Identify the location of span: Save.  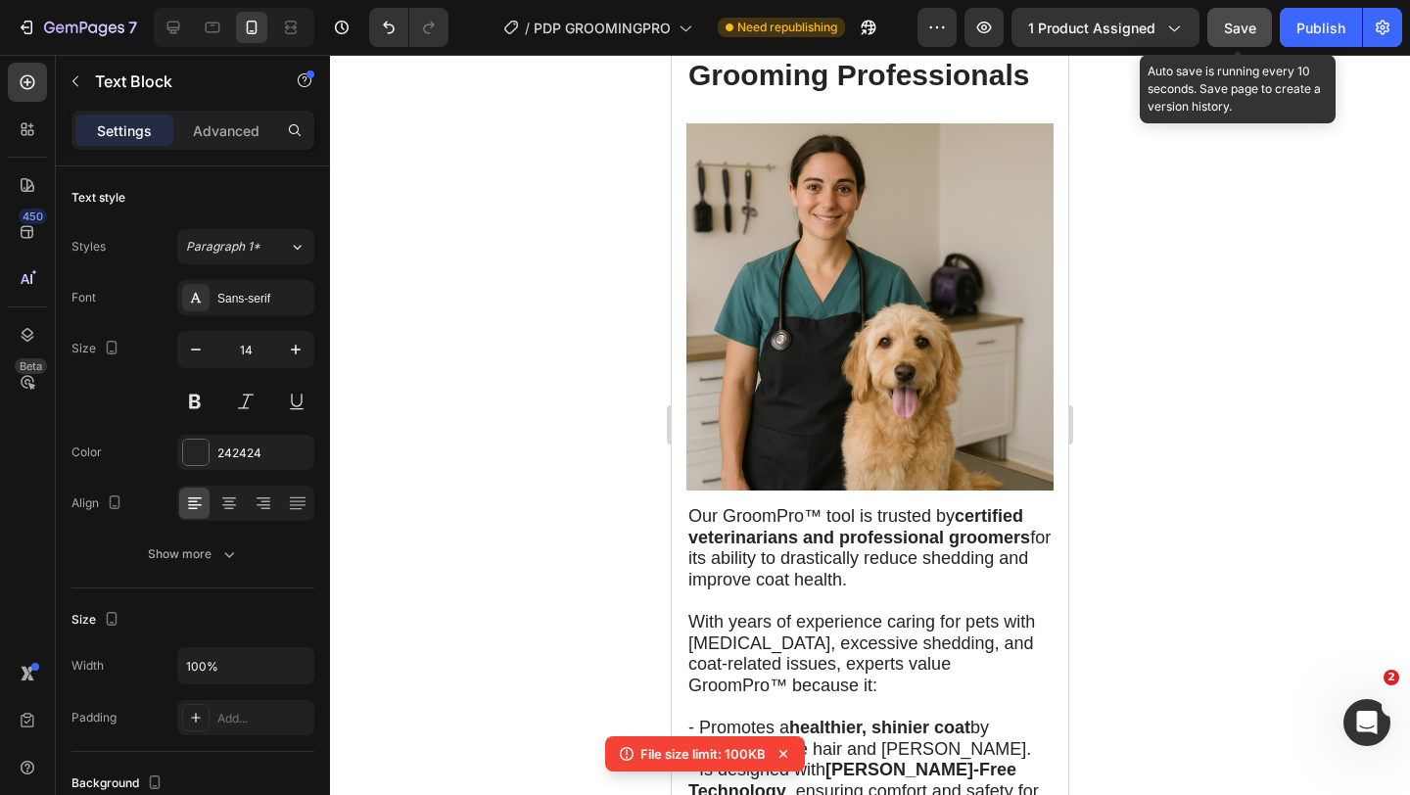
(1239, 27).